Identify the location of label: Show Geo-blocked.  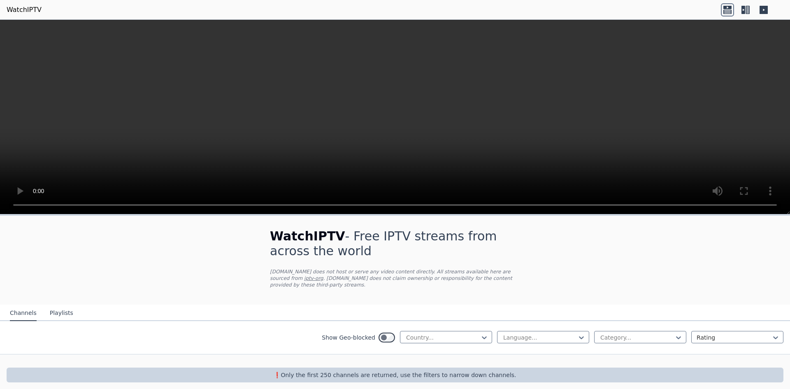
(349, 337).